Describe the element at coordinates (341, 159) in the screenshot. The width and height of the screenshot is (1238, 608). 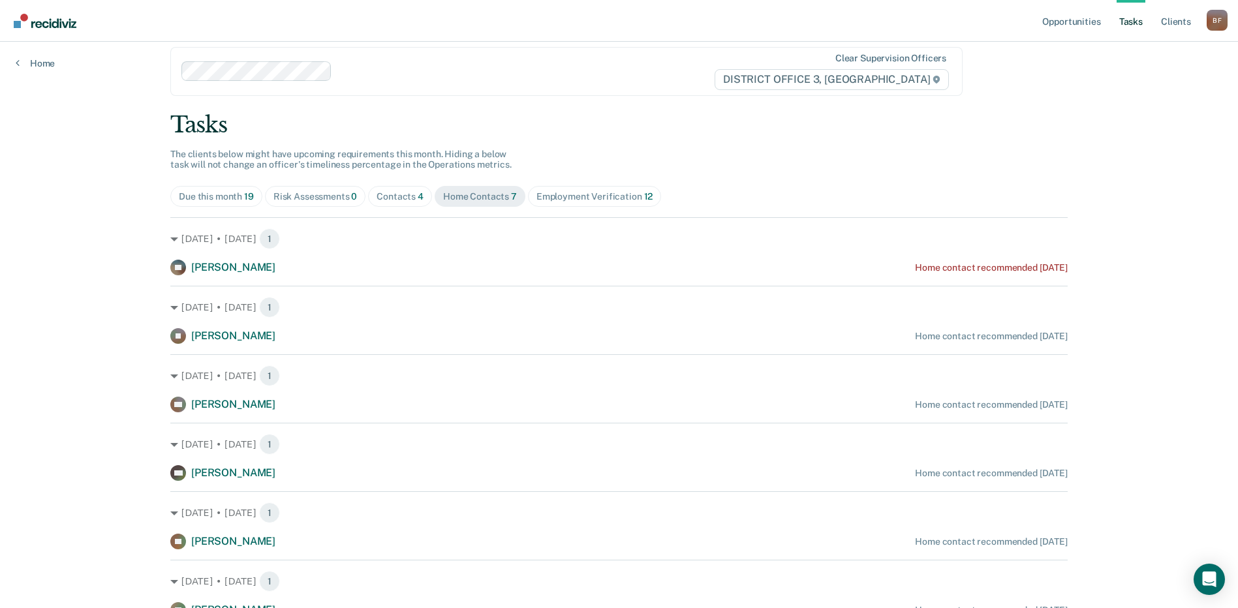
I see `span: The clients below might have upcoming requirements this month. Hiding a below task will not chang...` at that location.